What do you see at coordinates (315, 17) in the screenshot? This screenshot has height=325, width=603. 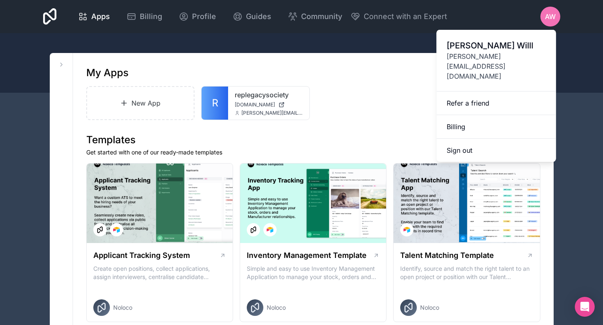 I see `a: Community` at bounding box center [315, 17].